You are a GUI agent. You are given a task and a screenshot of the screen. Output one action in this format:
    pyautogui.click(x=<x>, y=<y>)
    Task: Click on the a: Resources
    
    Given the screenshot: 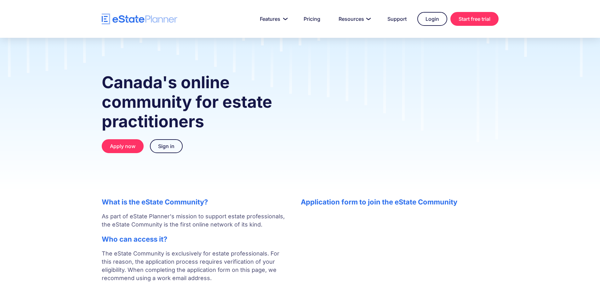 What is the action you would take?
    pyautogui.click(x=354, y=19)
    